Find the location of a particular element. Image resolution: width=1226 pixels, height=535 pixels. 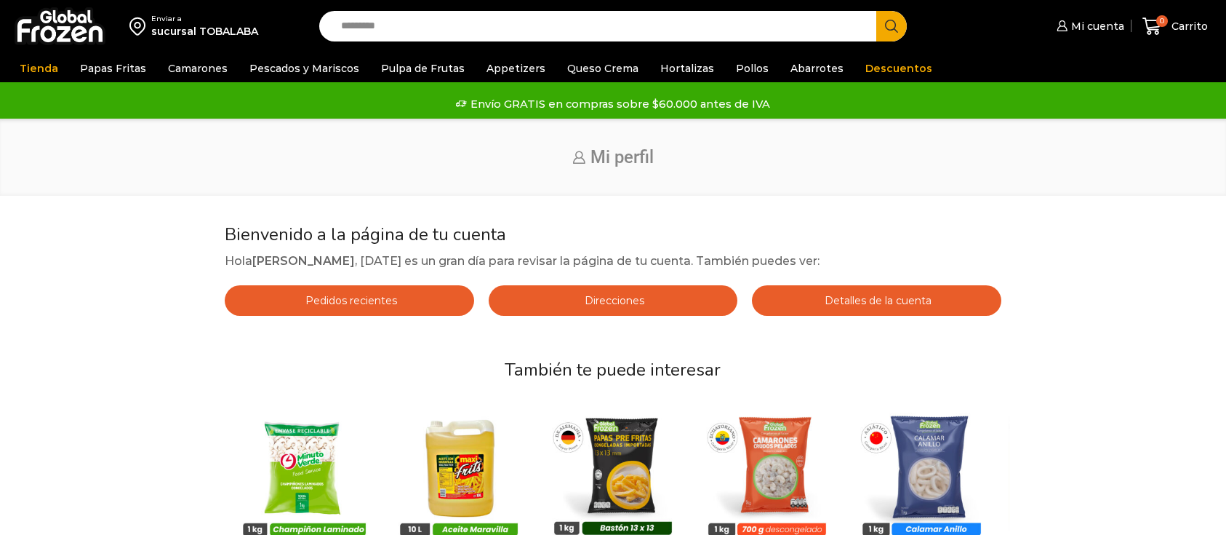

a: Pulpa de Frutas is located at coordinates (423, 68).